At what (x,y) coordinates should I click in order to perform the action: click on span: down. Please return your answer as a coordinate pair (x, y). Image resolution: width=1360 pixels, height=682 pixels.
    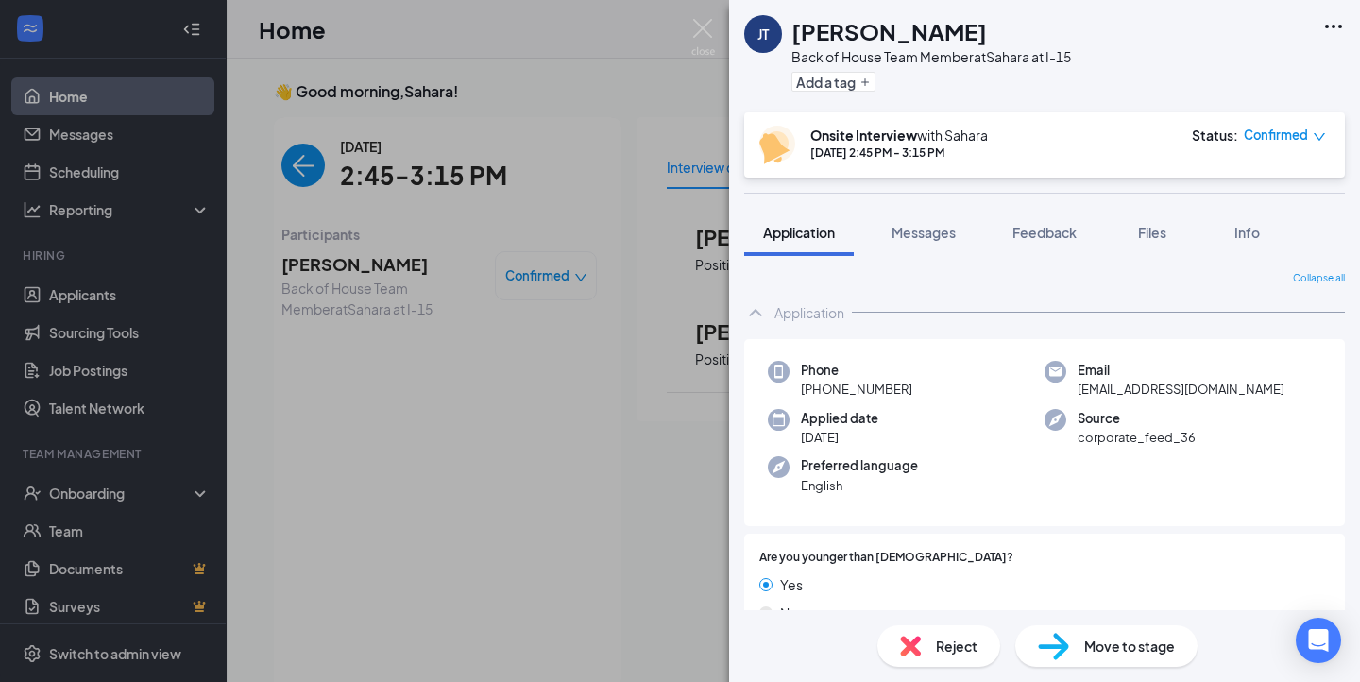
    Looking at the image, I should click on (1320, 137).